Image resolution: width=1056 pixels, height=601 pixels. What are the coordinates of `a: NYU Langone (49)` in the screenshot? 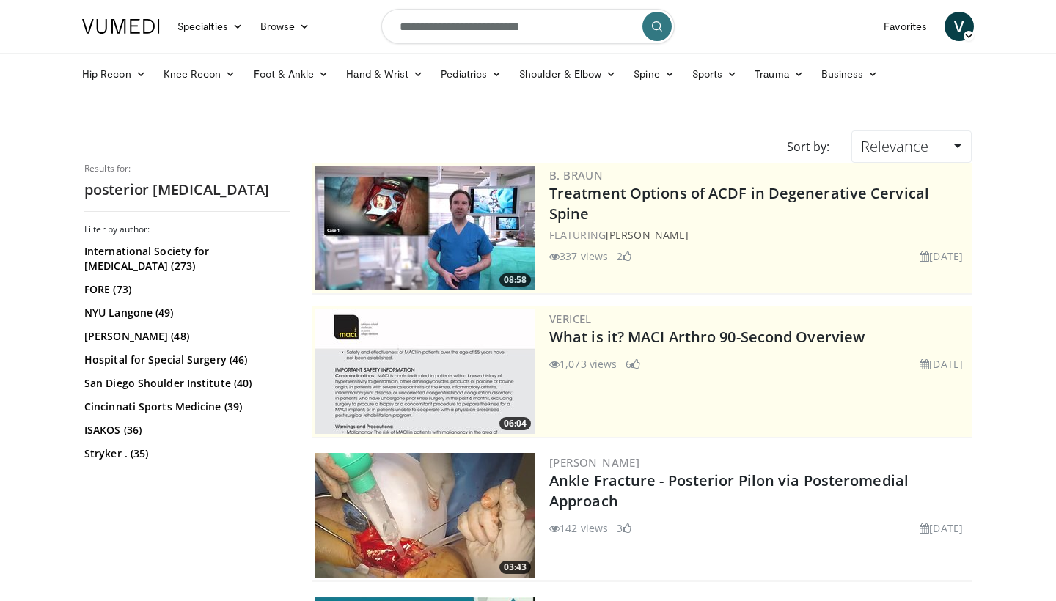 It's located at (185, 313).